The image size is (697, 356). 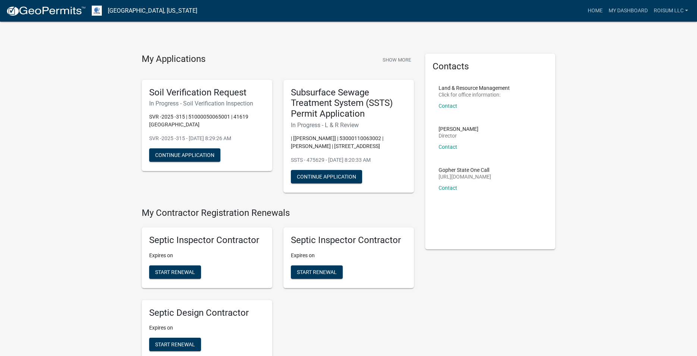 What do you see at coordinates (207, 92) in the screenshot?
I see `h5: Soil Verification Request` at bounding box center [207, 92].